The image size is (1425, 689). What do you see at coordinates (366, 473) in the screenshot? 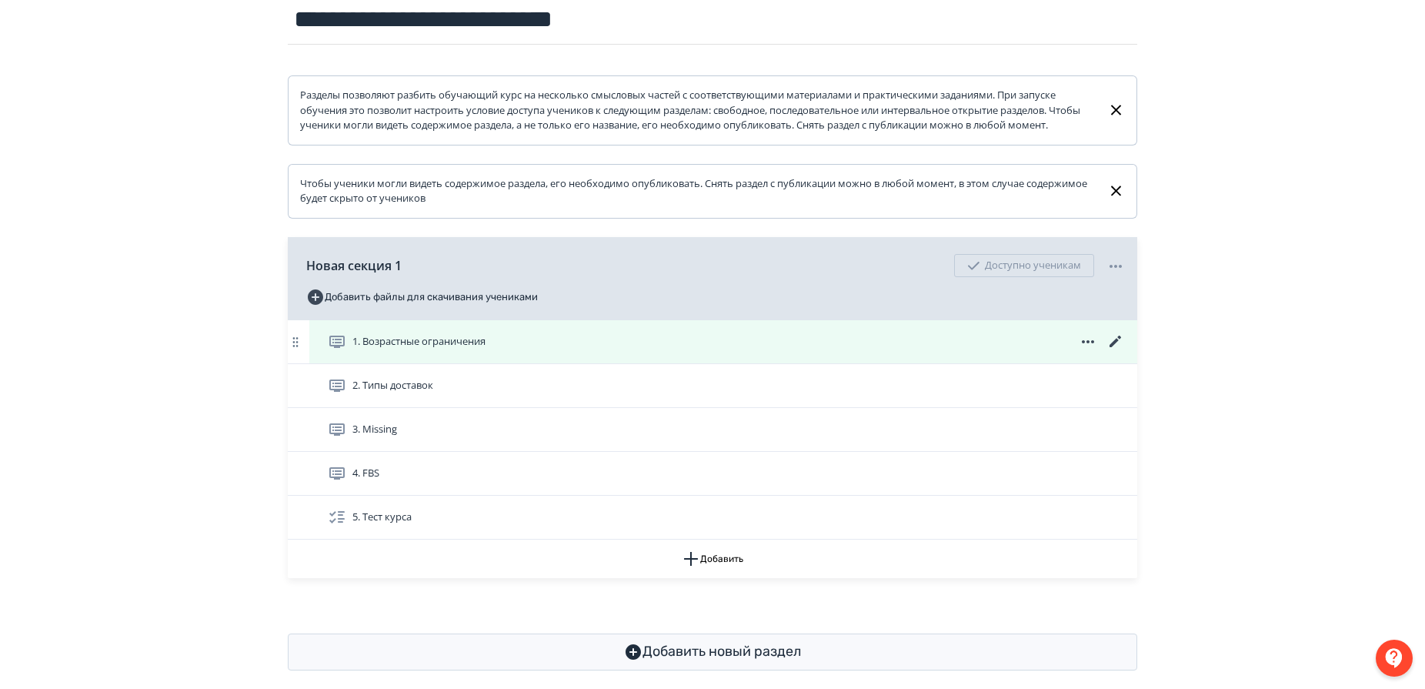
I see `span: 4. FBS` at bounding box center [366, 473].